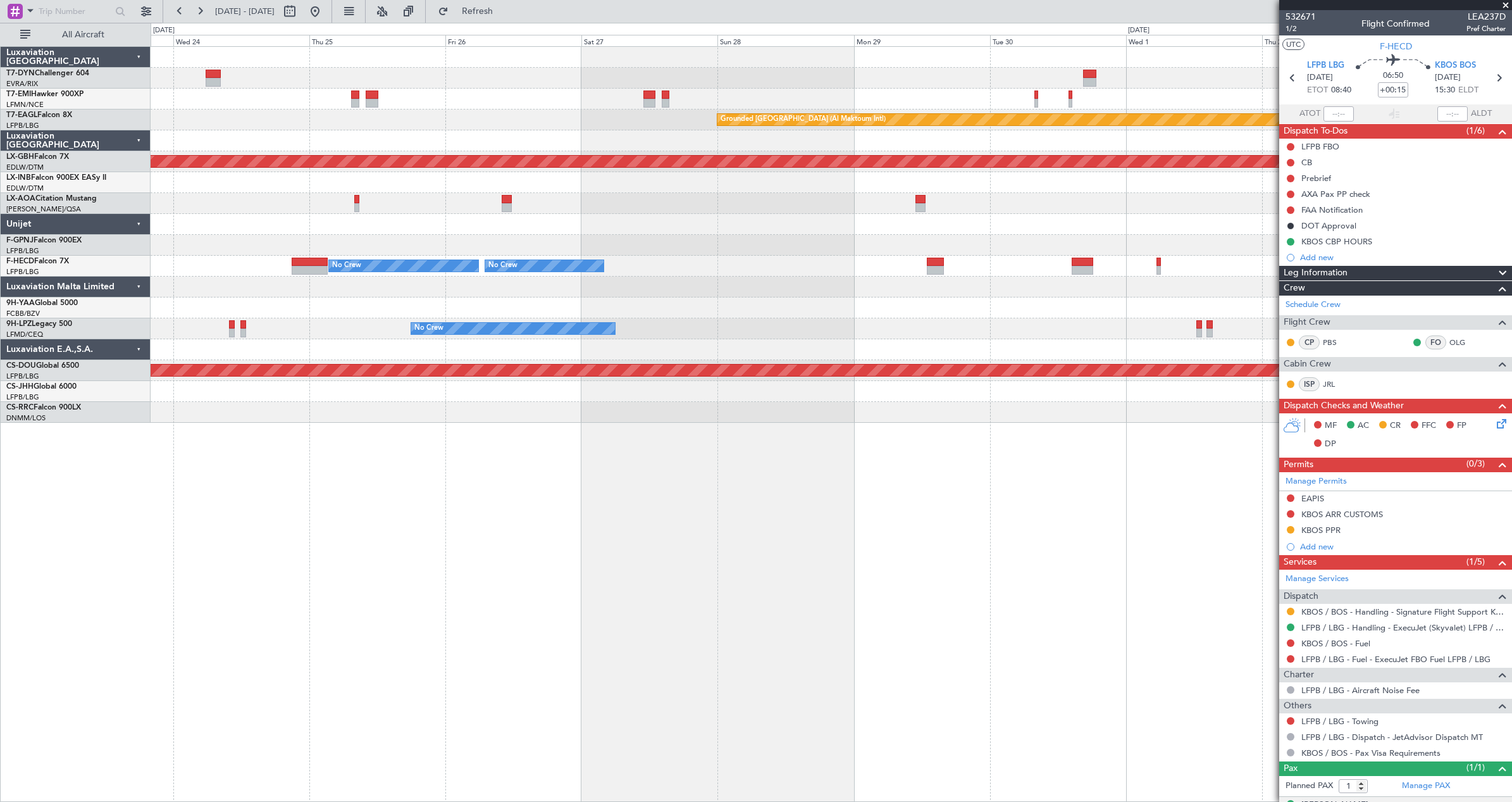  What do you see at coordinates (1330, 40) in the screenshot?
I see `div: Thu 2` at bounding box center [1330, 40].